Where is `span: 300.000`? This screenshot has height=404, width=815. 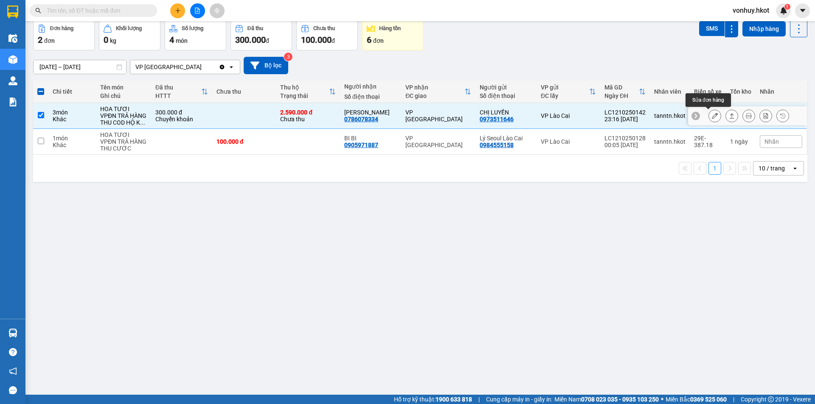
span: 300.000 is located at coordinates (250, 40).